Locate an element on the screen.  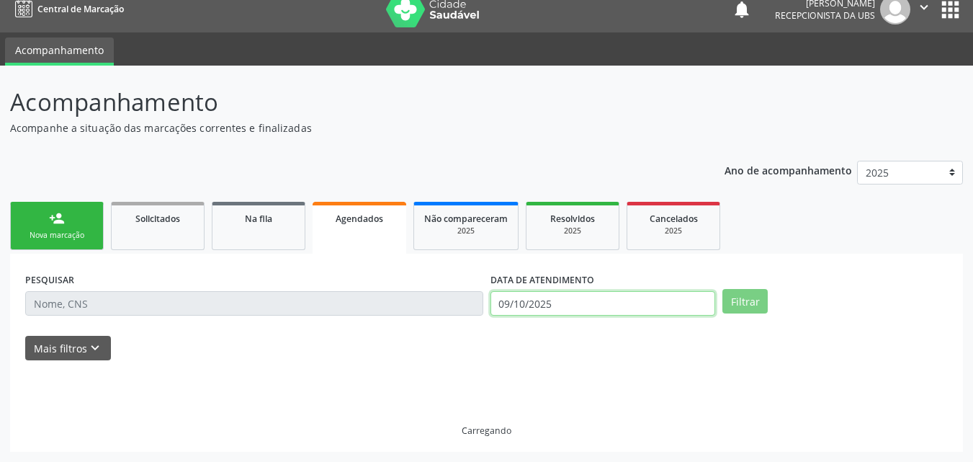
span: Central de Marcação is located at coordinates (81, 9).